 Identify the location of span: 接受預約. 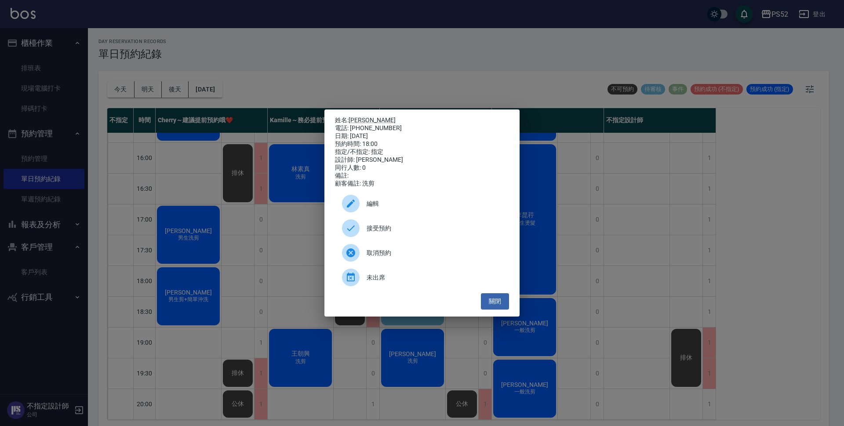
(435, 228).